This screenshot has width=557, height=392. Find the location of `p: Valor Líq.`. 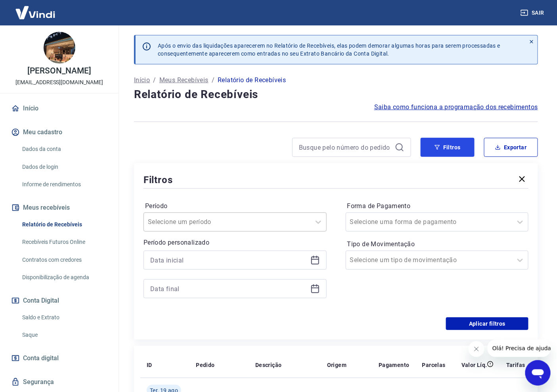

p: Valor Líq. is located at coordinates (475, 365).